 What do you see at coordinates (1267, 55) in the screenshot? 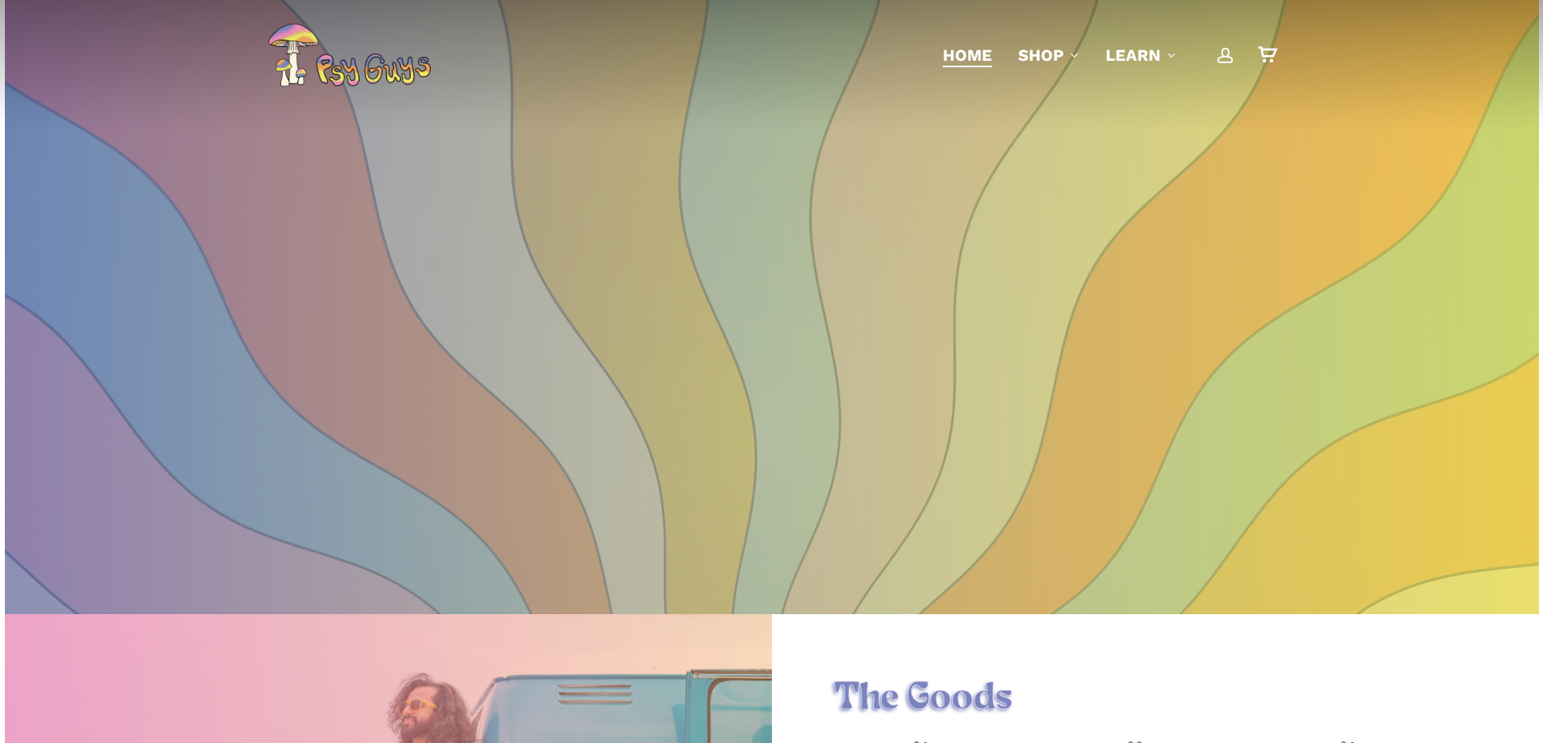
I see `a: Cart` at bounding box center [1267, 55].